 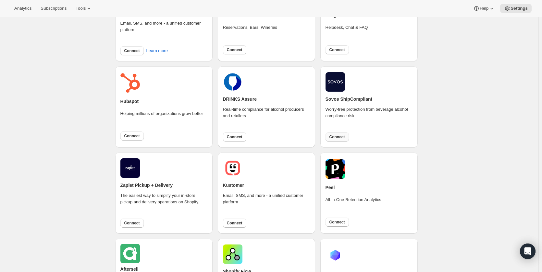 What do you see at coordinates (349, 99) in the screenshot?
I see `h2: Sovos ShipCompliant` at bounding box center [349, 99].